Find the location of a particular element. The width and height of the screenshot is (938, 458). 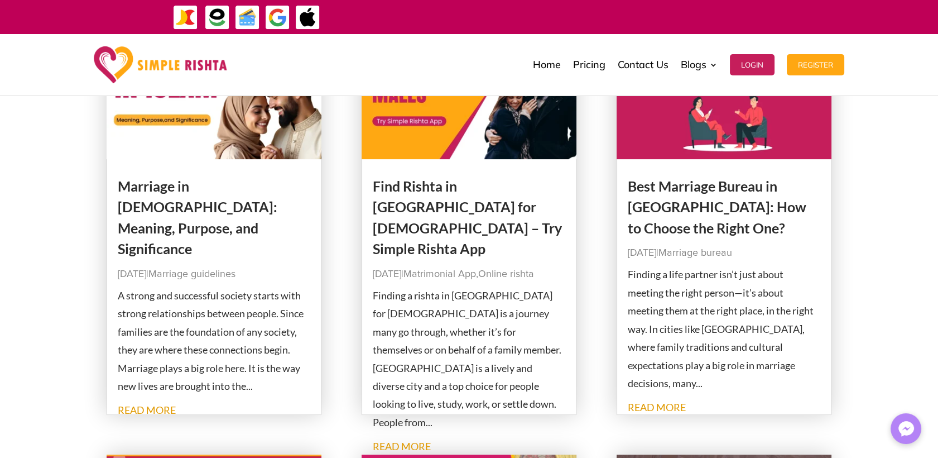

button: Login is located at coordinates (753, 65).